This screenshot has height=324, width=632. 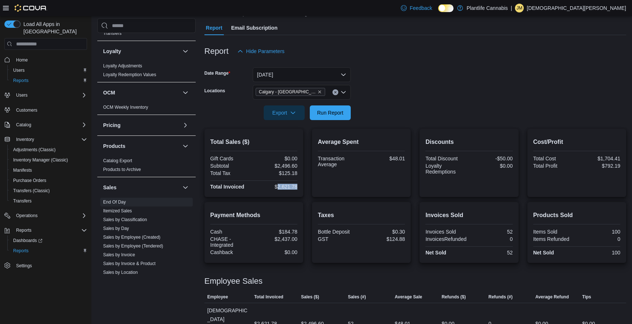 What do you see at coordinates (125, 220) in the screenshot?
I see `span: Sales by Classification` at bounding box center [125, 220].